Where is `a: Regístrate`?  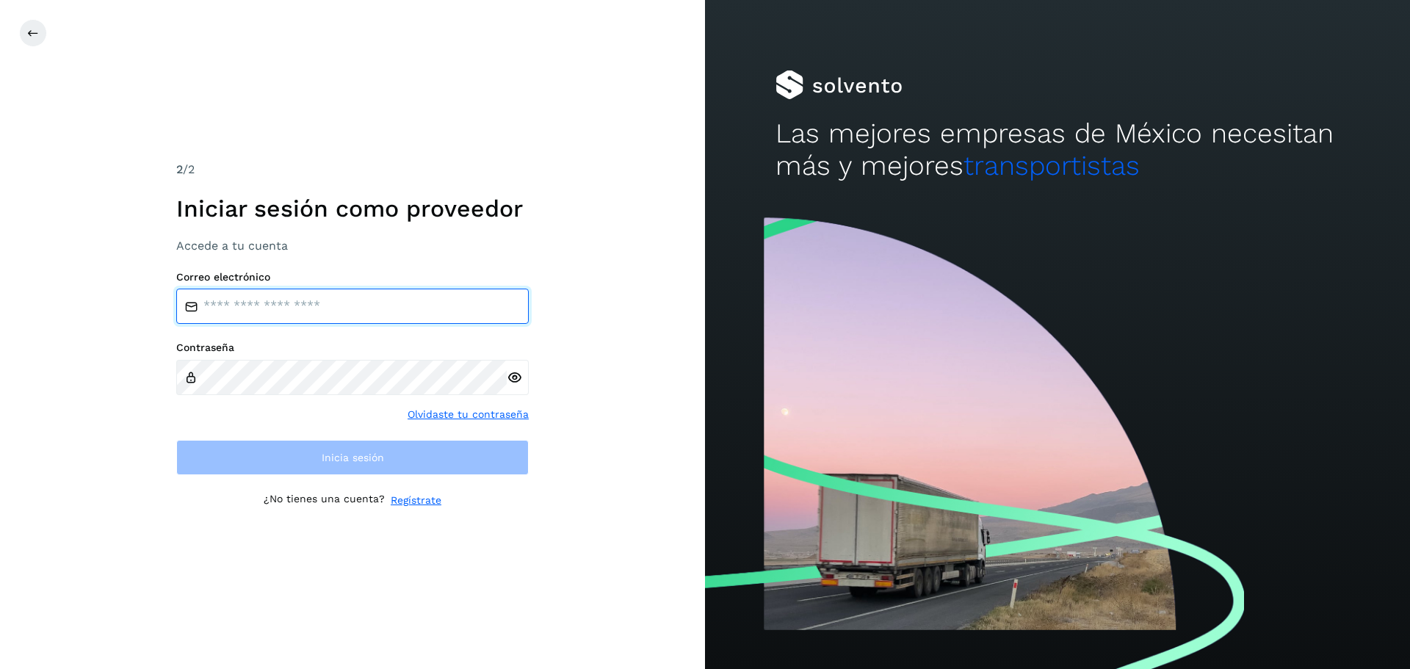
a: Regístrate is located at coordinates (416, 500).